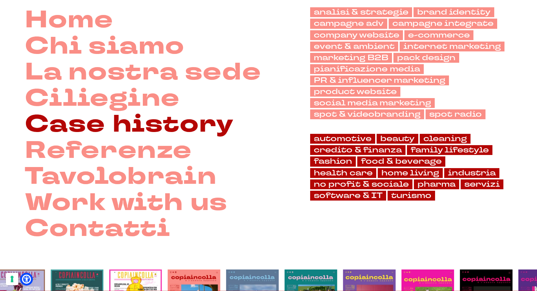  Describe the element at coordinates (143, 73) in the screenshot. I see `a: La nostra sede` at that location.